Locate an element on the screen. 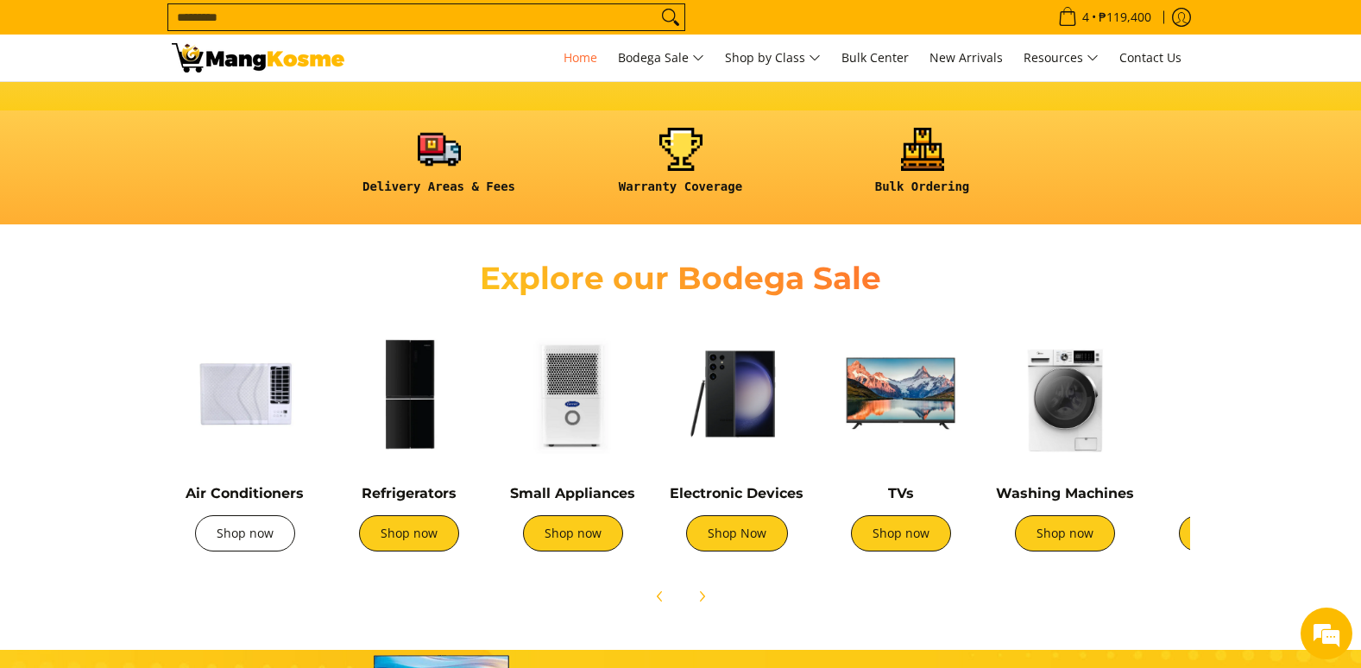 Image resolution: width=1361 pixels, height=668 pixels. button: Previous is located at coordinates (660, 596).